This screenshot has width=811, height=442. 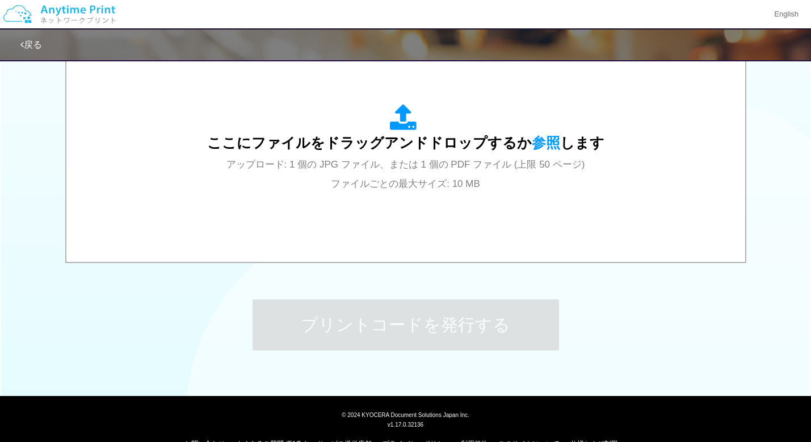 What do you see at coordinates (406, 142) in the screenshot?
I see `span: ここにファイルをドラッグアンドドロップするか します` at bounding box center [406, 142].